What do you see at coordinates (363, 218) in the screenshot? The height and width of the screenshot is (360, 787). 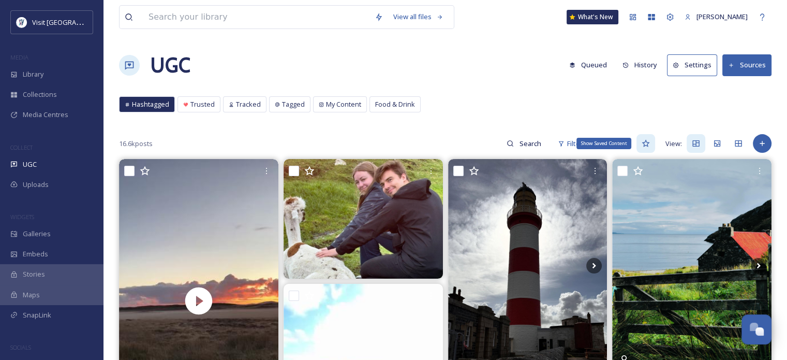 I see `img: Two of my favourite people and spot the Alpaca. #favouritepeople❤️ #alpaca #familytime #outerhebr...` at bounding box center [363, 218].